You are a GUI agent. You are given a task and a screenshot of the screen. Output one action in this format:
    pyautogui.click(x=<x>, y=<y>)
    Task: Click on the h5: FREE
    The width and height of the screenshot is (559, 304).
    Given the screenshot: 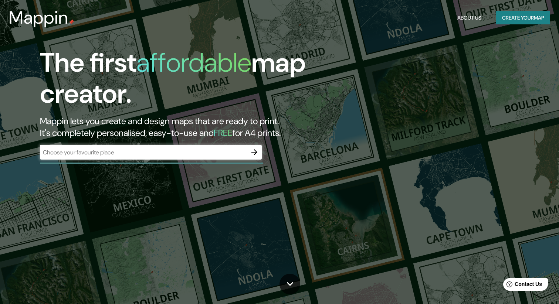 What is the action you would take?
    pyautogui.click(x=223, y=133)
    